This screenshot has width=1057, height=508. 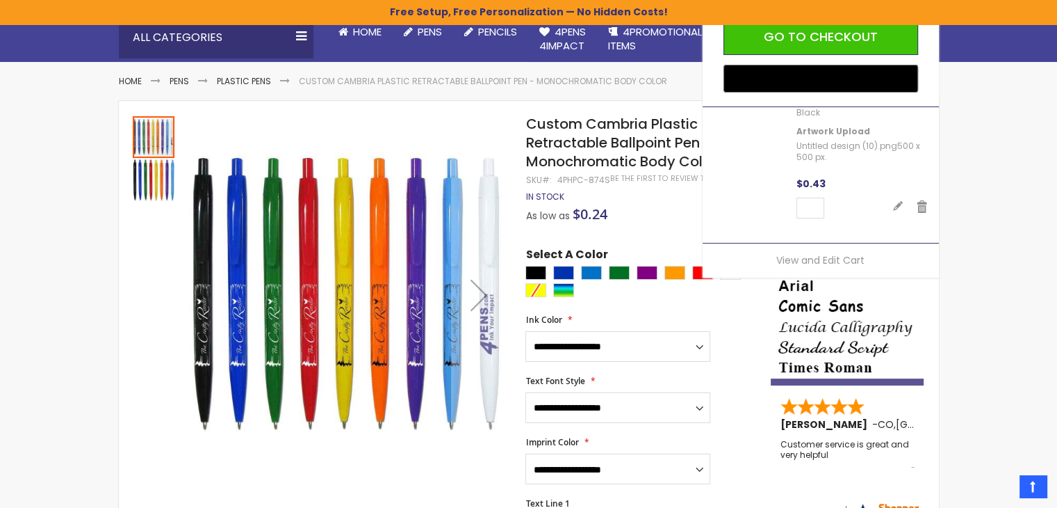 What do you see at coordinates (847, 145) in the screenshot?
I see `a: Untitled design (10).png` at bounding box center [847, 145].